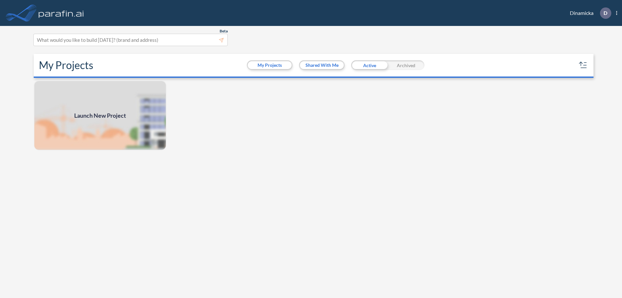 This screenshot has width=622, height=298. What do you see at coordinates (370, 65) in the screenshot?
I see `div: Active` at bounding box center [370, 65].